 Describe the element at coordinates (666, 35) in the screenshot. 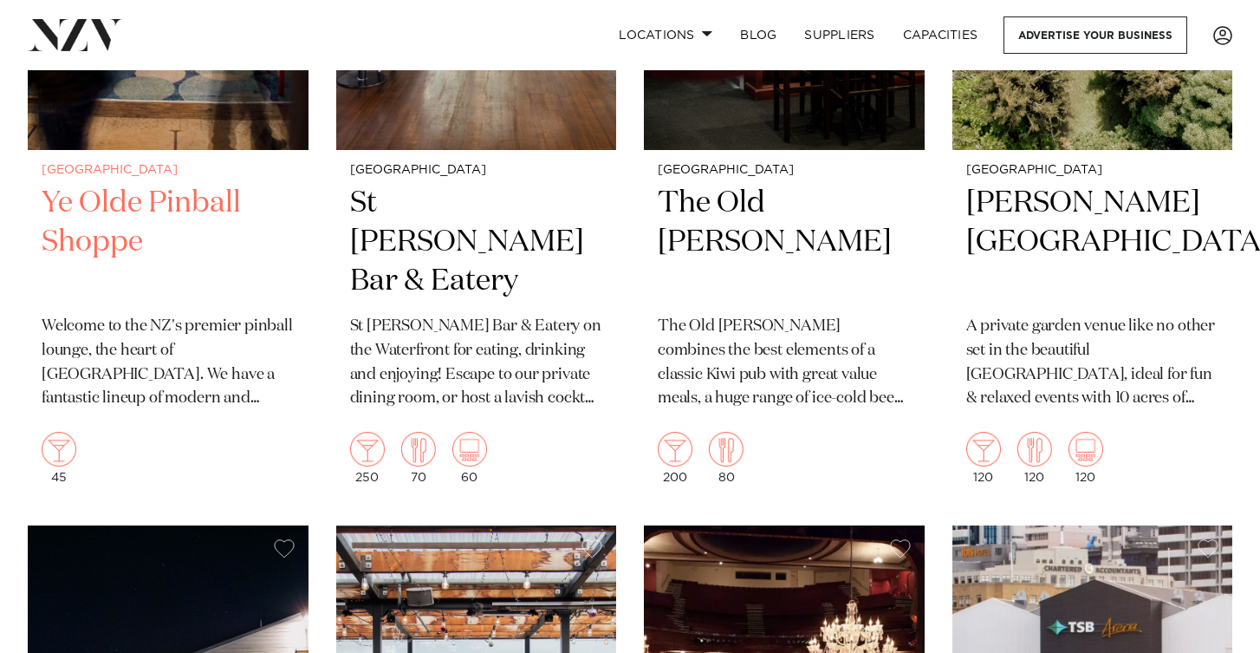

I see `a: Locations` at that location.